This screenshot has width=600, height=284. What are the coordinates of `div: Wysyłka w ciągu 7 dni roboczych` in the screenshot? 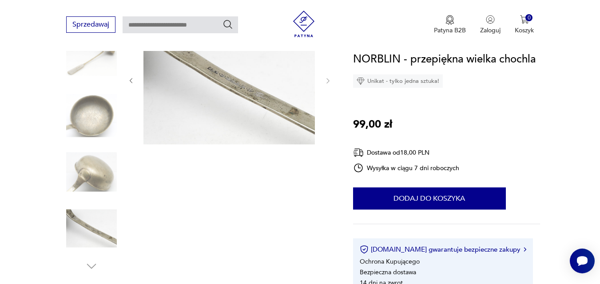 It's located at (406, 168).